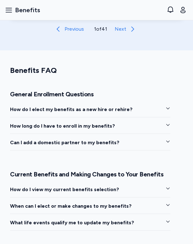  What do you see at coordinates (97, 71) in the screenshot?
I see `h2: Benefits FAQ` at bounding box center [97, 71].